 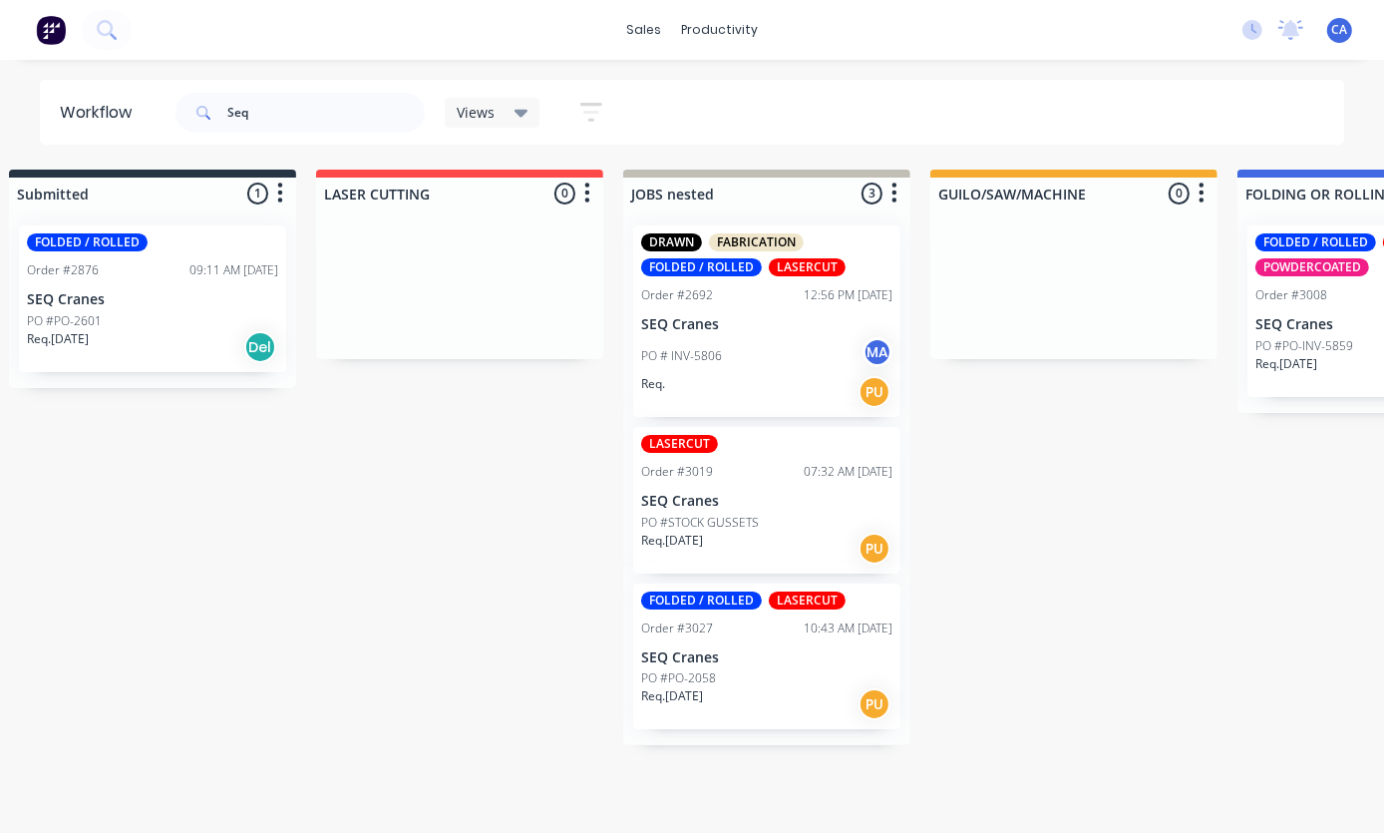 I want to click on div: Workflow, so click(x=101, y=113).